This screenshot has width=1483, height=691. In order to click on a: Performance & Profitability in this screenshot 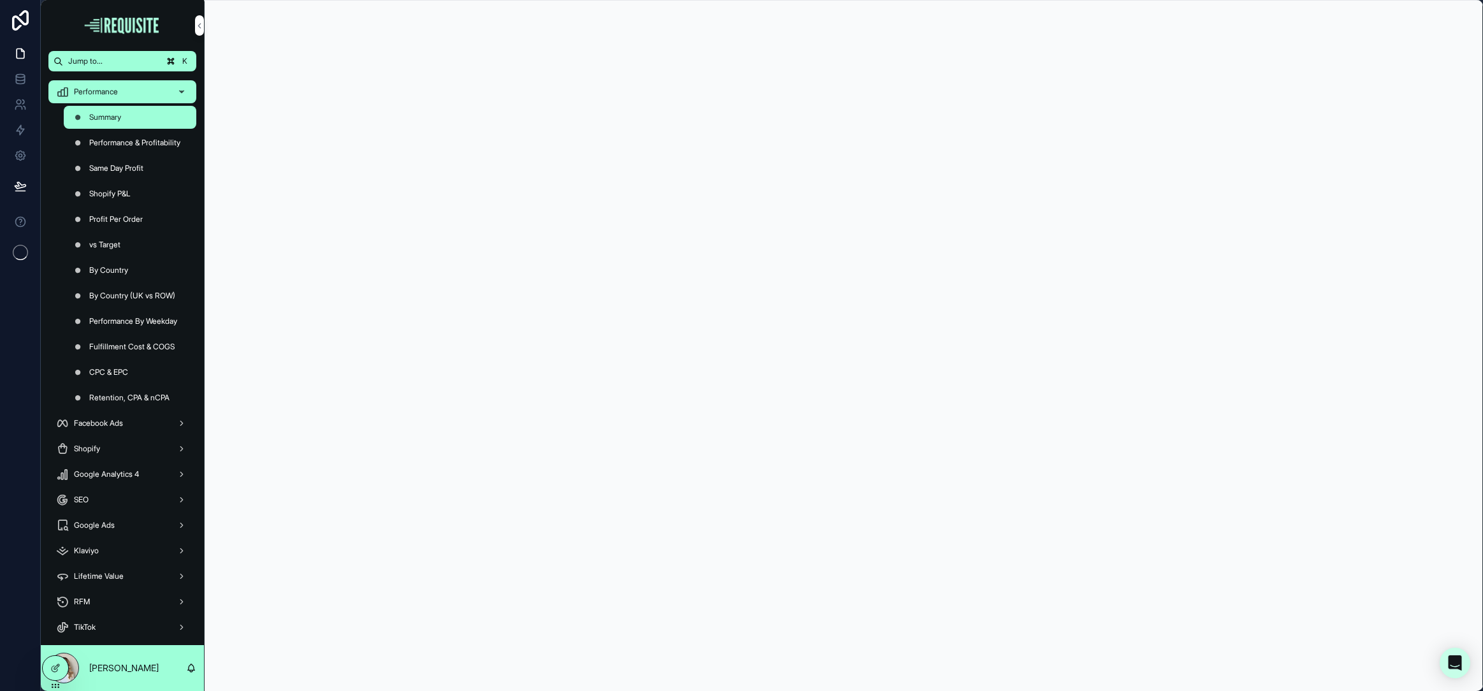, I will do `click(130, 143)`.